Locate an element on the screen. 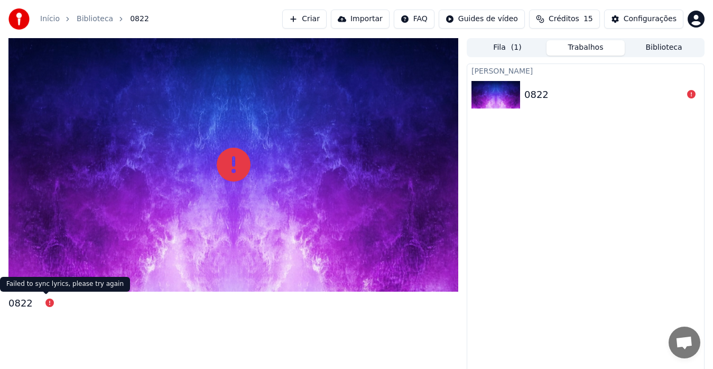  span: 15 is located at coordinates (589, 19).